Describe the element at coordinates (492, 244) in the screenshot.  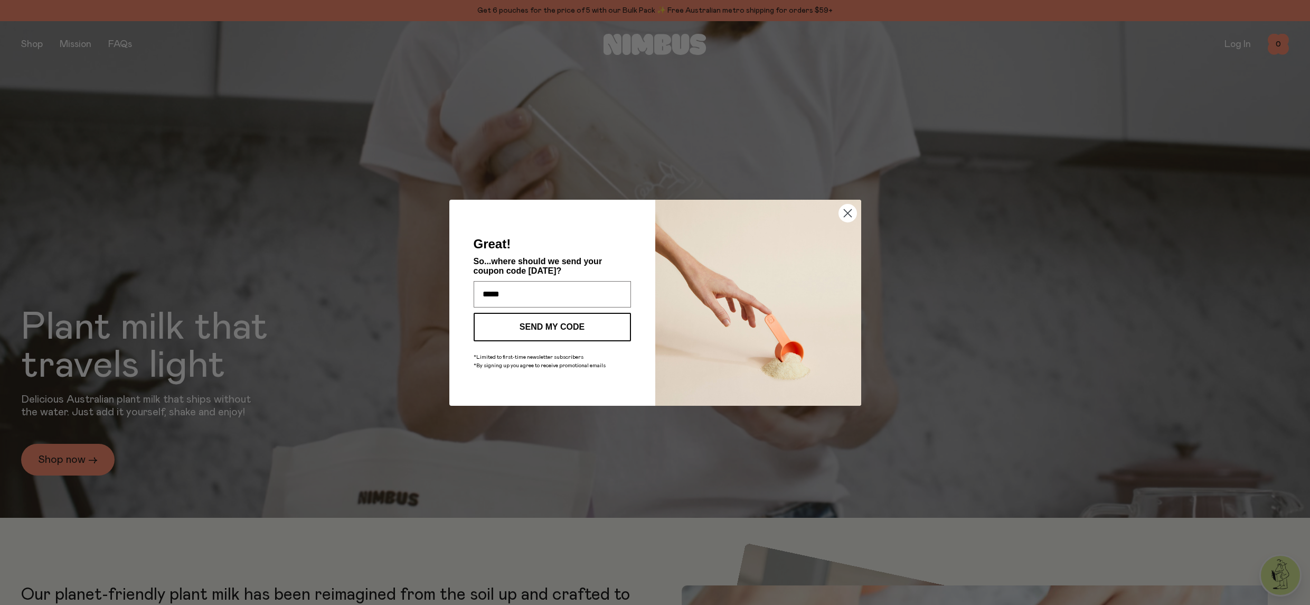
I see `span: Great!` at that location.